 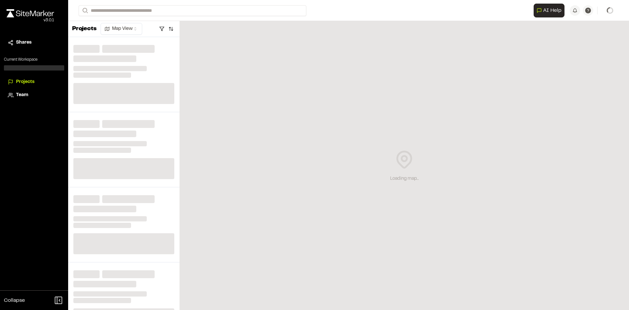 What do you see at coordinates (34, 60) in the screenshot?
I see `p: Current Workspace` at bounding box center [34, 60].